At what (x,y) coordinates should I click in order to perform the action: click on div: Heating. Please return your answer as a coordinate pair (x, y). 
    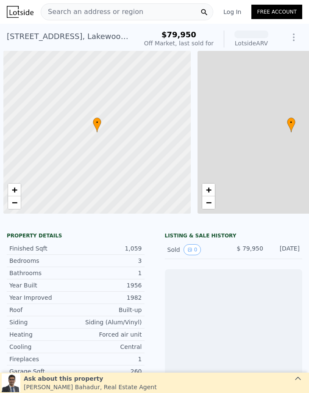
    Looking at the image, I should click on (42, 335).